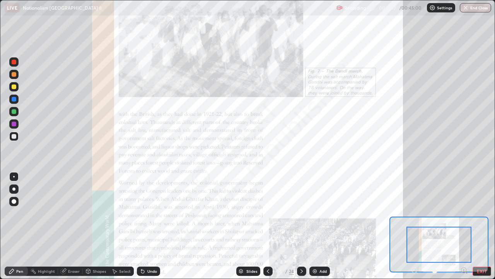 The image size is (495, 279). Describe the element at coordinates (152, 271) in the screenshot. I see `div: Undo` at that location.